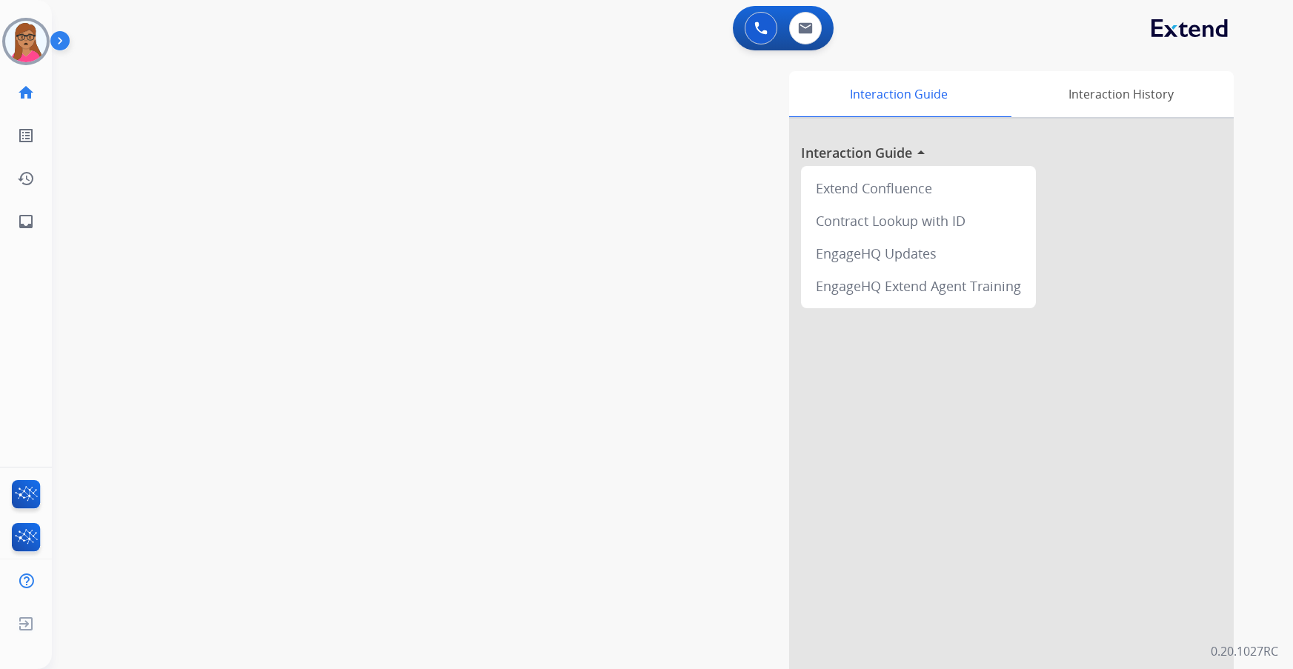 This screenshot has width=1293, height=669. Describe the element at coordinates (26, 179) in the screenshot. I see `mat-icon: history` at that location.